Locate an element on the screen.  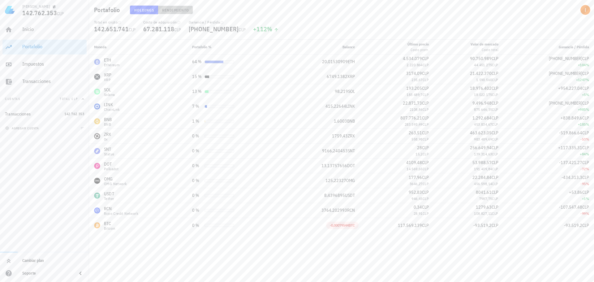
span: 3174,09 is located at coordinates (414, 73).